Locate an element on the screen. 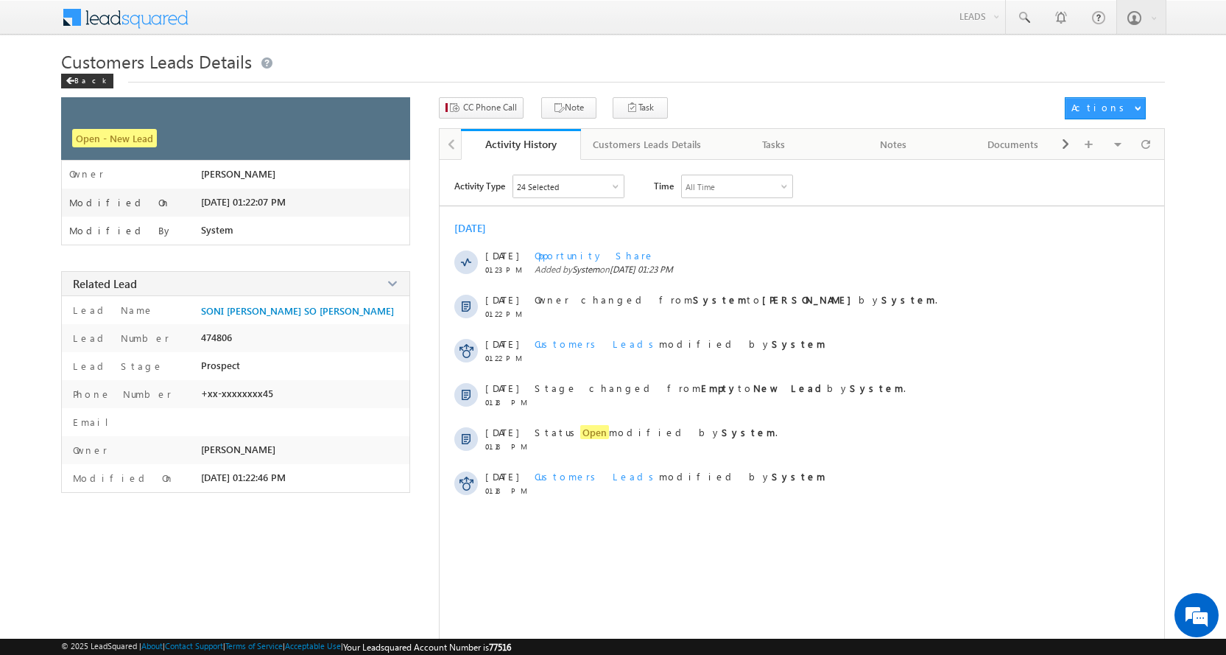  span: Customers Leads Details is located at coordinates (156, 61).